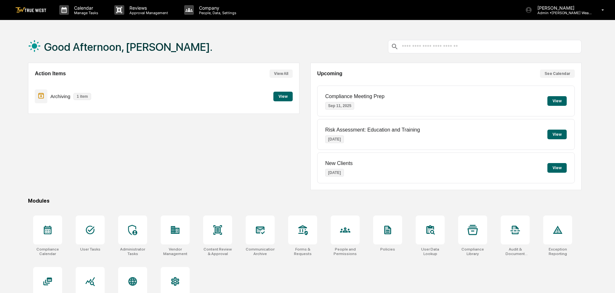  I want to click on p: Calendar, so click(85, 8).